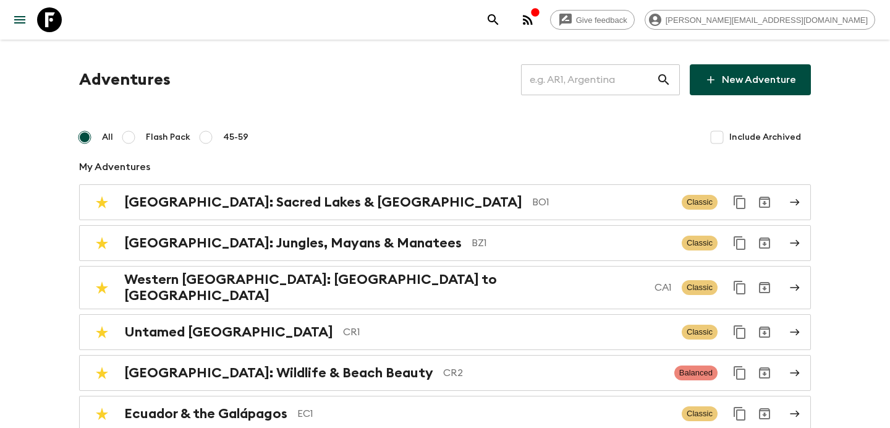 Image resolution: width=890 pixels, height=428 pixels. I want to click on h2: Ecuador & the Galápagos, so click(206, 413).